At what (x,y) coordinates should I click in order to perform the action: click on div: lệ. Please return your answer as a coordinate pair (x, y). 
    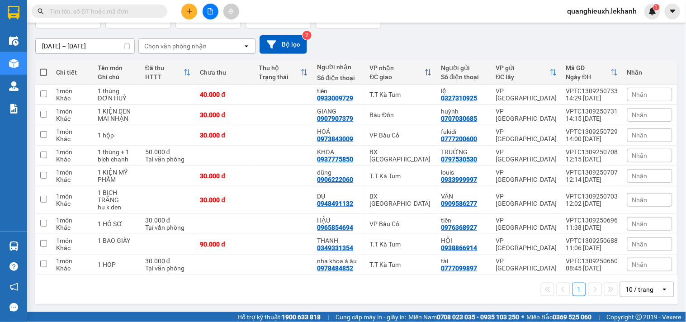
    Looking at the image, I should click on (53, 35).